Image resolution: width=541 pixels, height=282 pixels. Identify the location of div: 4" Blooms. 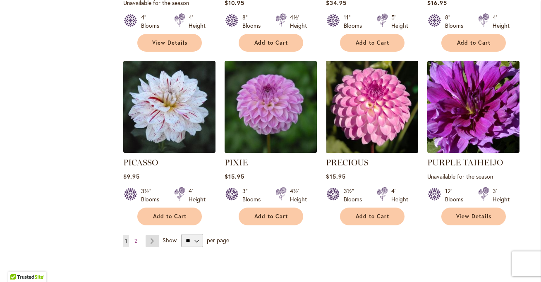
(152, 21).